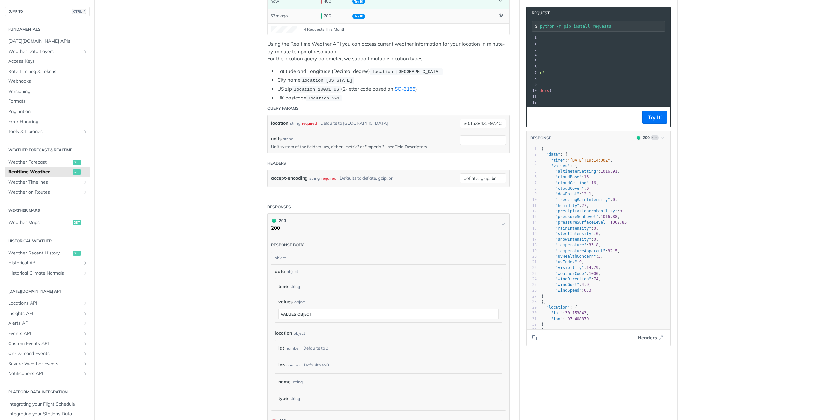  What do you see at coordinates (571, 245) in the screenshot?
I see `span: "temperature"` at bounding box center [571, 245].